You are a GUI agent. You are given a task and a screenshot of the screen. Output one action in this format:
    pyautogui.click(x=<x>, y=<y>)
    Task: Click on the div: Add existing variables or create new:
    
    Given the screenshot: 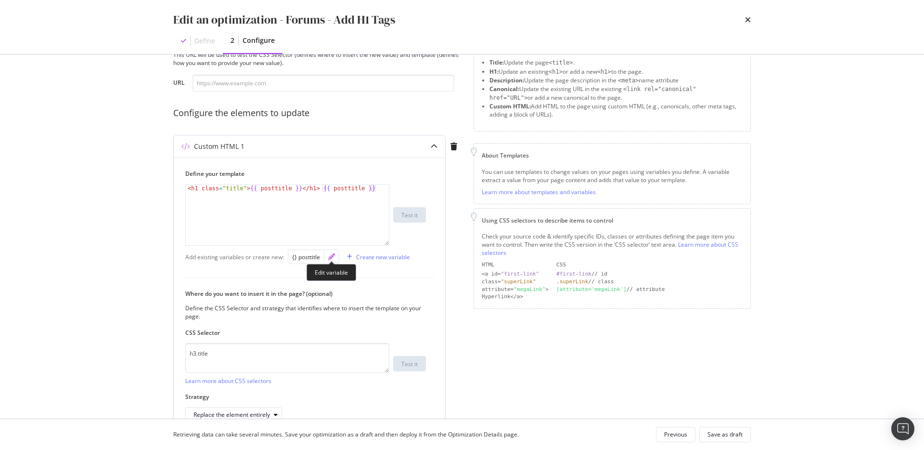 What is the action you would take?
    pyautogui.click(x=234, y=257)
    